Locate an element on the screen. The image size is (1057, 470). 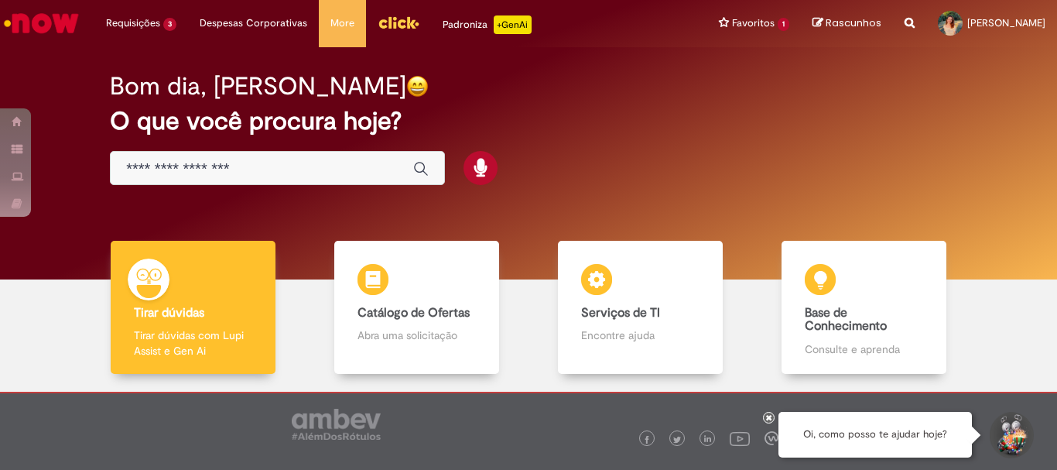
p: +GenAi is located at coordinates (512, 25).